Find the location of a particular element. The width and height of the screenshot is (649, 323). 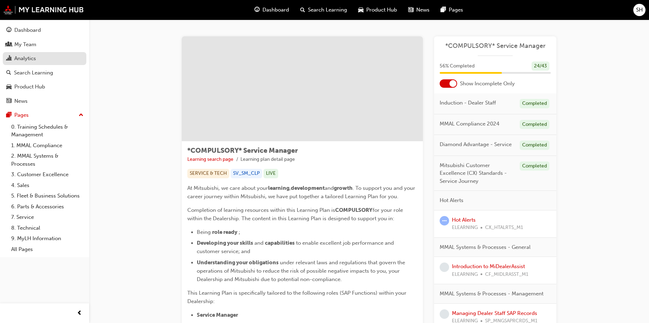

button: SH is located at coordinates (639, 10).